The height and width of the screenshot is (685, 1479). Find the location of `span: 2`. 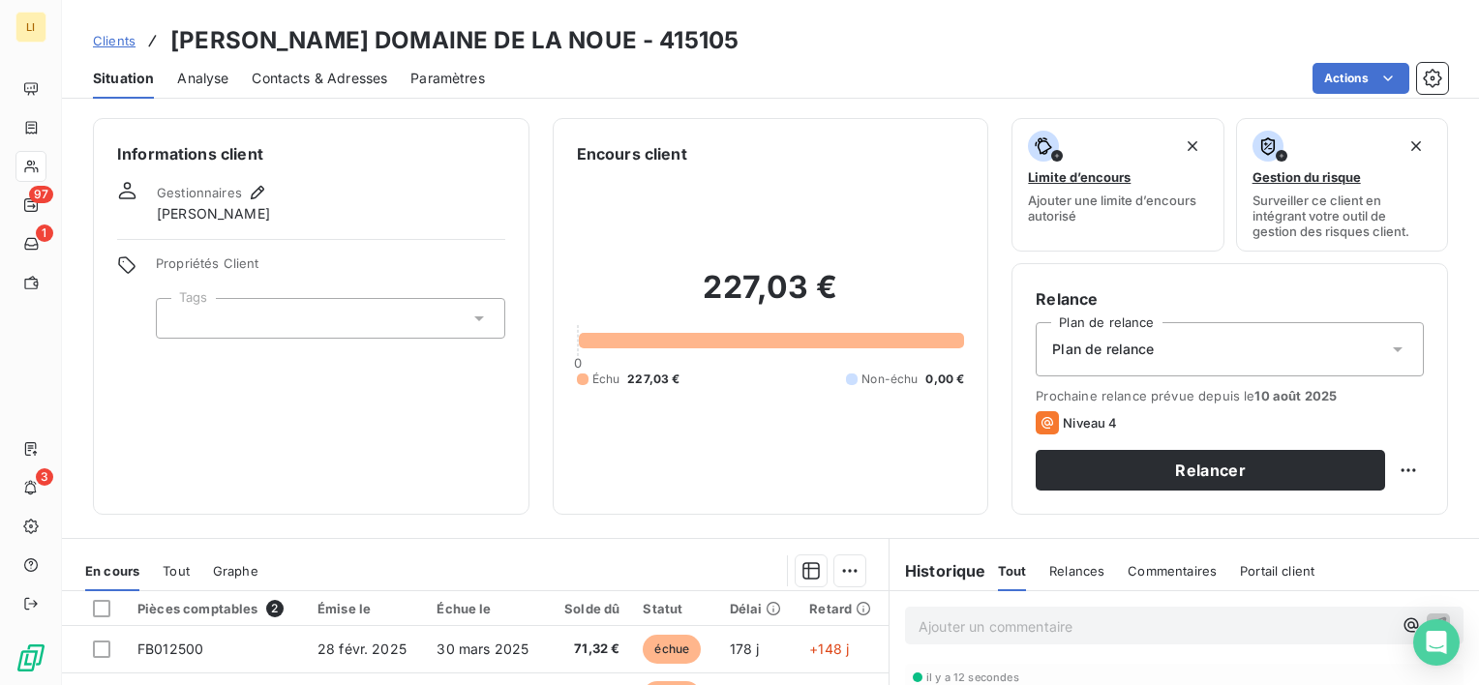

span: 2 is located at coordinates (275, 609).